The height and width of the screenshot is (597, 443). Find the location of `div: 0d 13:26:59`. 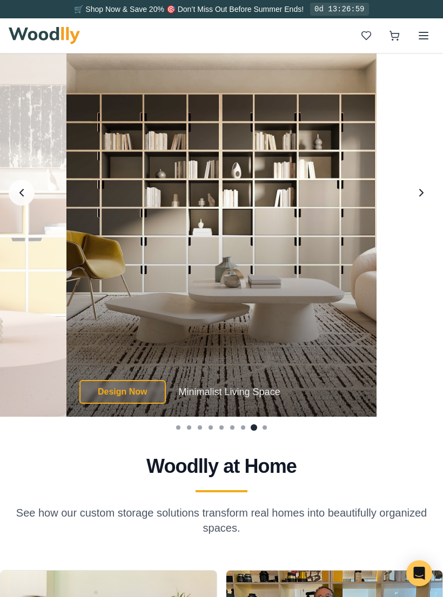

div: 0d 13:26:59 is located at coordinates (339, 9).